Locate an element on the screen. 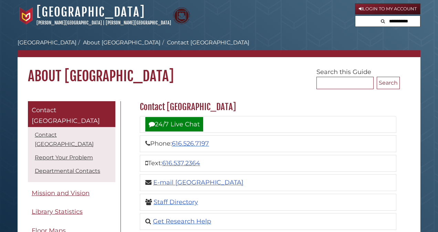  li: Phone: is located at coordinates (268, 144).